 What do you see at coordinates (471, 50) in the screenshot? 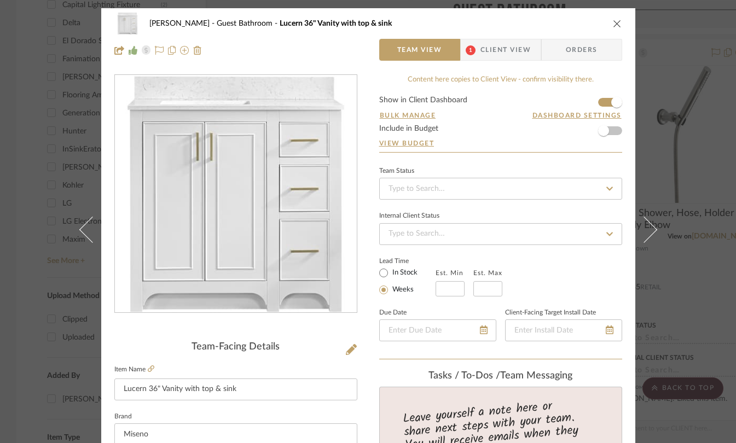
I see `span: 1` at bounding box center [471, 50].